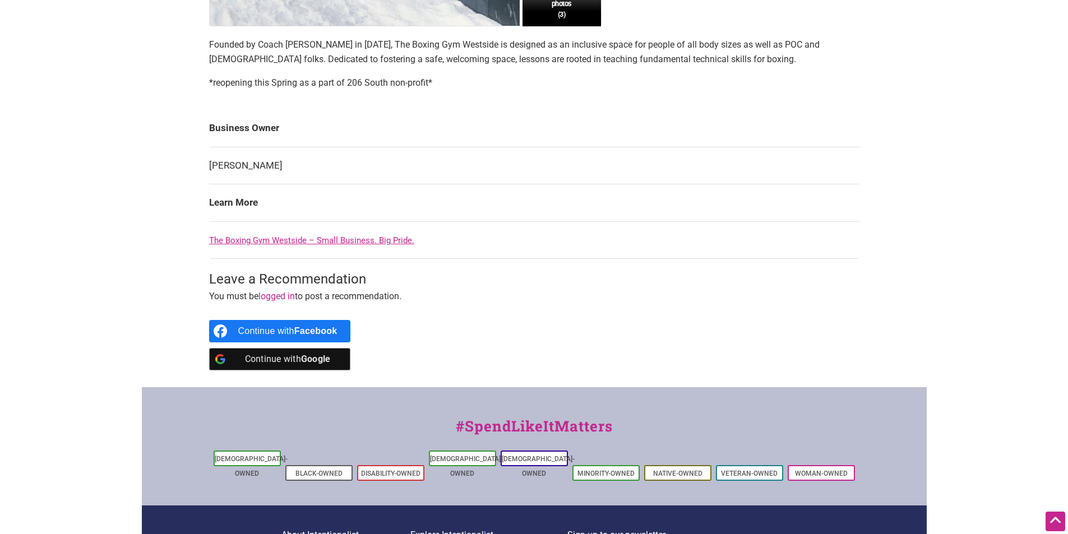  I want to click on div: #SpendLikeItMatters, so click(534, 432).